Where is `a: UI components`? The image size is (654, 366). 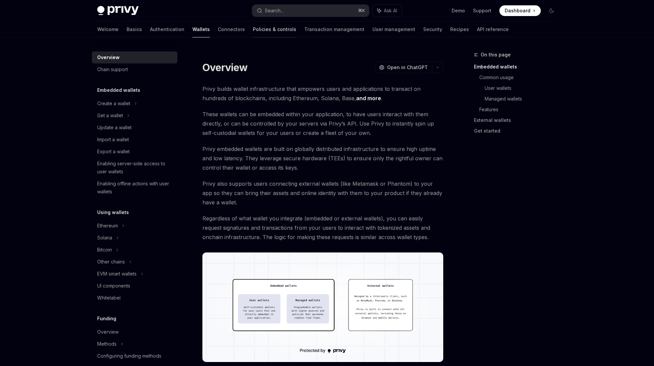 a: UI components is located at coordinates (135, 286).